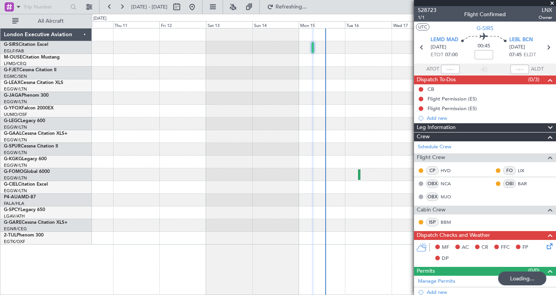  Describe the element at coordinates (484, 46) in the screenshot. I see `span: 00:45` at that location.